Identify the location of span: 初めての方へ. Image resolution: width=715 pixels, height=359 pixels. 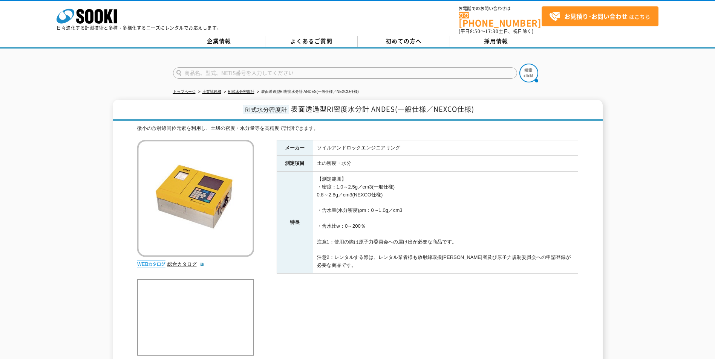
(404, 41).